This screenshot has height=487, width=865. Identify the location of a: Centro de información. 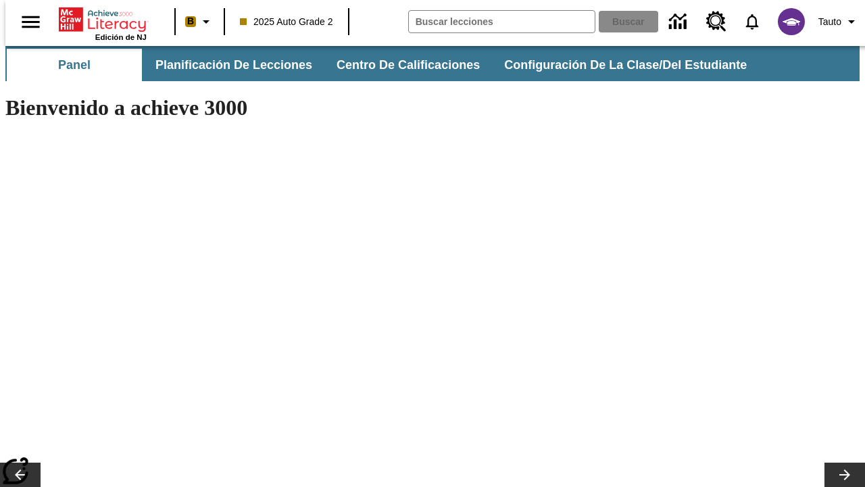
(679, 22).